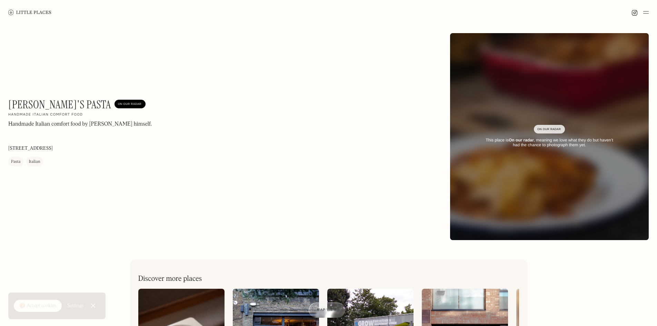 Image resolution: width=657 pixels, height=326 pixels. I want to click on div: Settings, so click(75, 306).